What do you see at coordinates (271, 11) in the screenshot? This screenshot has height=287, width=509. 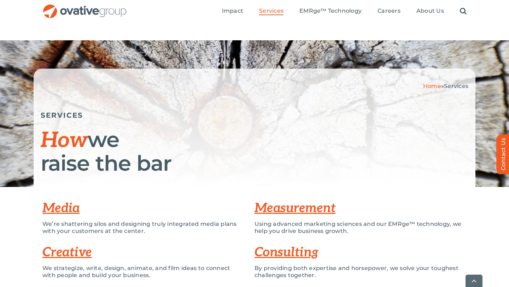 I see `a: Services` at bounding box center [271, 11].